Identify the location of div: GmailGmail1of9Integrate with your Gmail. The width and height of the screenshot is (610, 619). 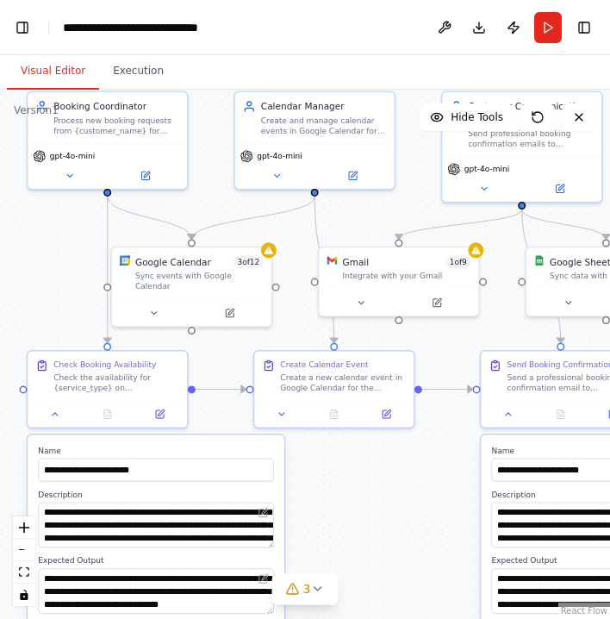
(399, 282).